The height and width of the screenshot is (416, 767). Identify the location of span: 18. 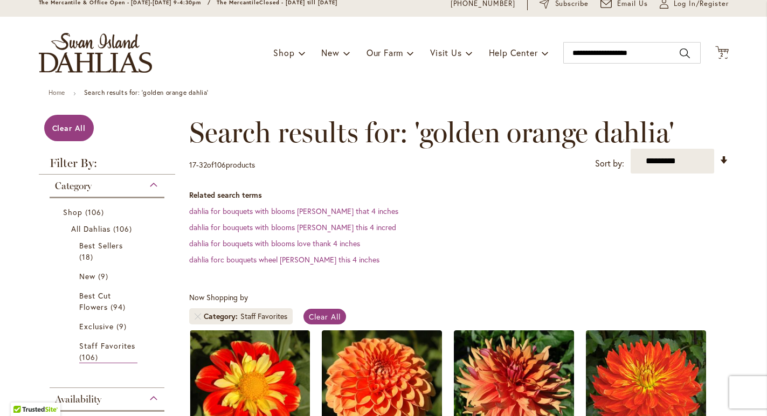
(87, 257).